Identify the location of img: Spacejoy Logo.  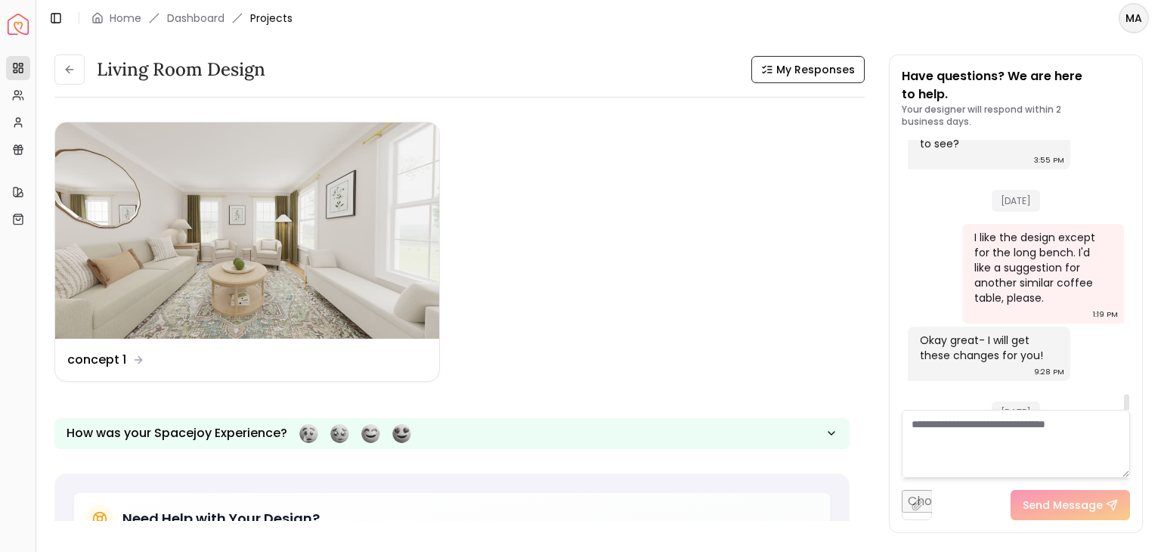
(18, 24).